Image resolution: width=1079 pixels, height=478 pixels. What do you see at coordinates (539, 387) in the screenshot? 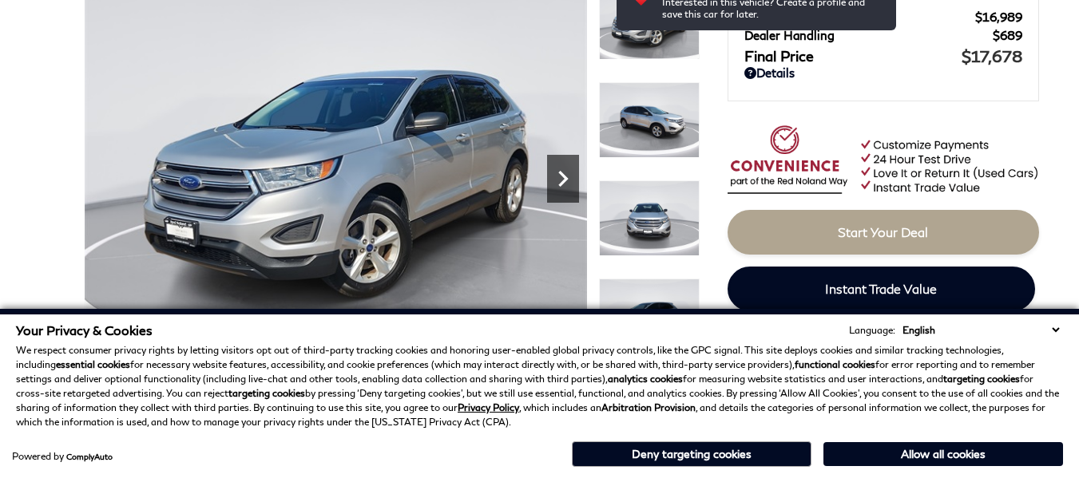
I see `p: We respect consumer privacy rights by letting visitors opt out of third-party tracking cookies an...` at bounding box center [539, 387].